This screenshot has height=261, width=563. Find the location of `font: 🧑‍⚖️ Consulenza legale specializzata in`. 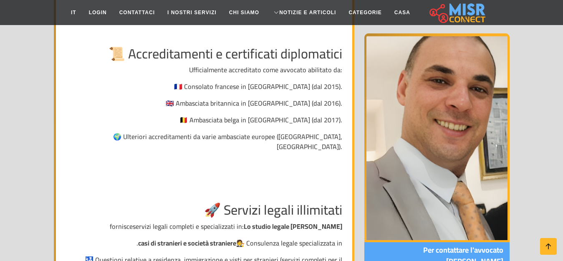

font: 🧑‍⚖️ Consulenza legale specializzata in is located at coordinates (289, 243).